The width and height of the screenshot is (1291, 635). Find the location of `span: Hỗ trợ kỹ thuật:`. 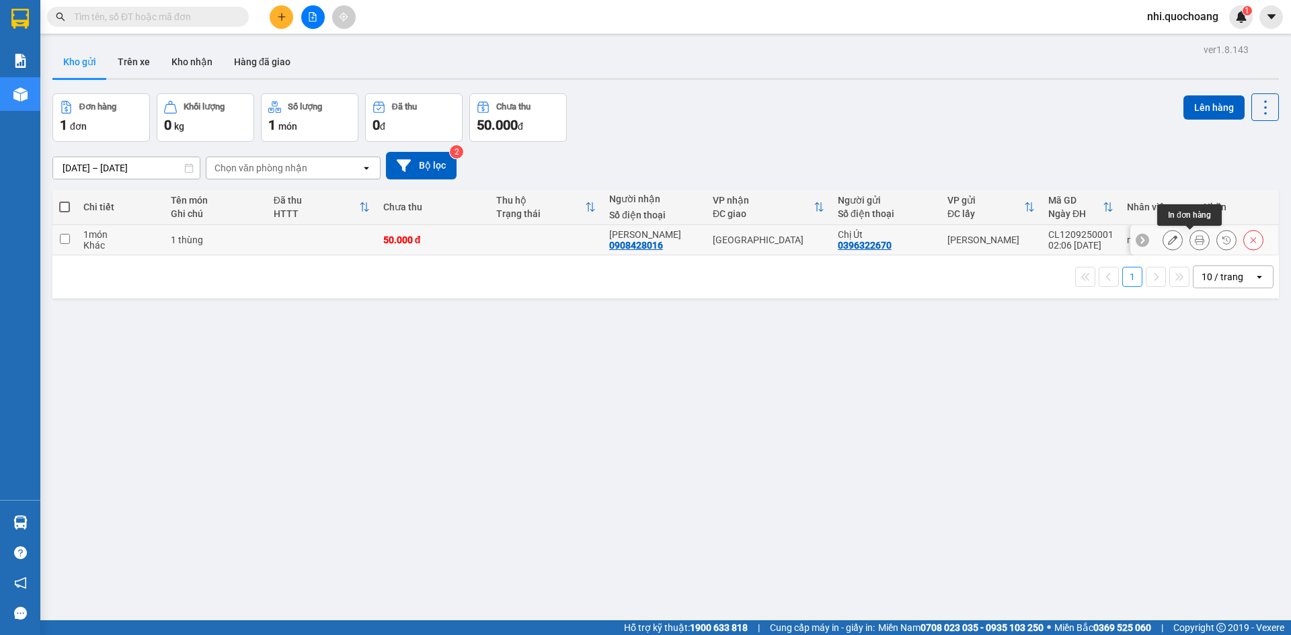

span: Hỗ trợ kỹ thuật: is located at coordinates (686, 628).